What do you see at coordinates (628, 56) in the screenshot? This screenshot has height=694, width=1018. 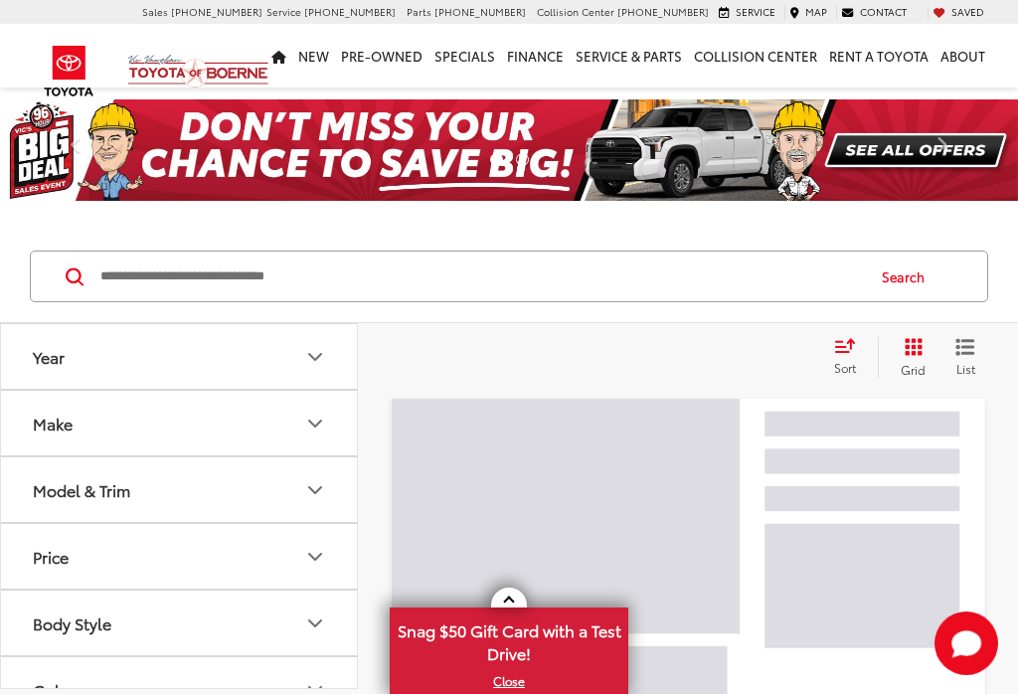 I see `a: Service & Parts: Opens in a new tab` at bounding box center [628, 56].